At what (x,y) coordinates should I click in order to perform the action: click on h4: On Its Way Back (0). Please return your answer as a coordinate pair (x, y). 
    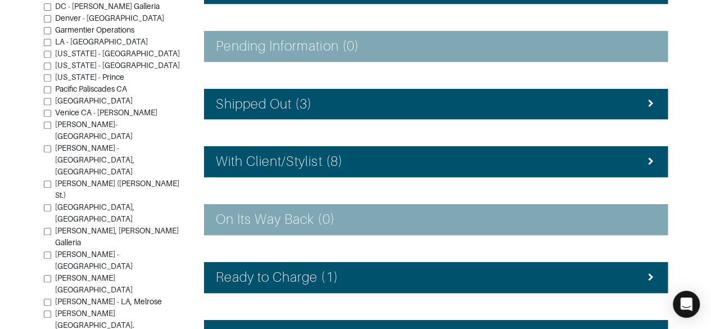
    Looking at the image, I should click on (275, 219).